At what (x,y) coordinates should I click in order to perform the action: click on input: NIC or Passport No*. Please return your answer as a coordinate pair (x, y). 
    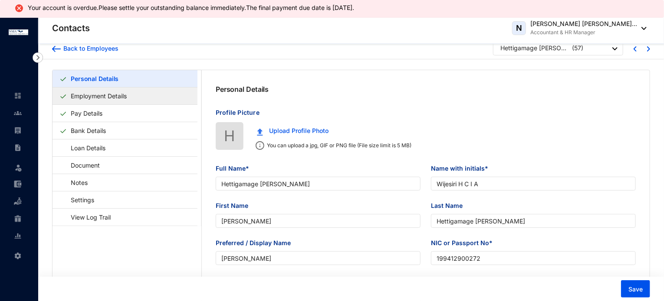
    Looking at the image, I should click on (533, 258).